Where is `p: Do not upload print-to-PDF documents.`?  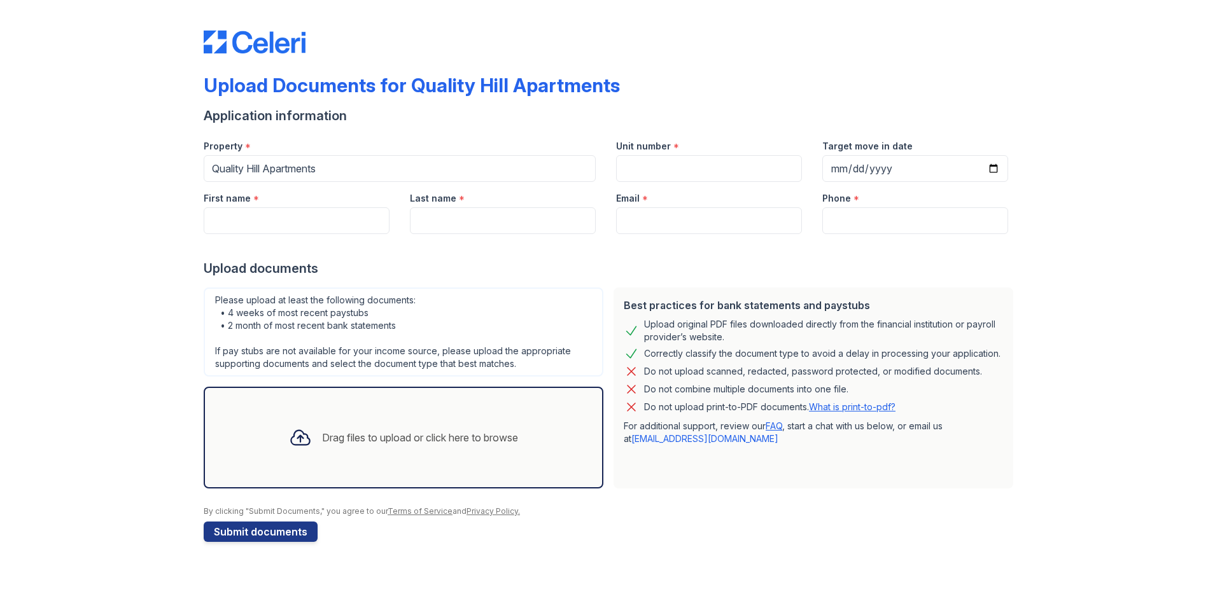 p: Do not upload print-to-PDF documents. is located at coordinates (769, 407).